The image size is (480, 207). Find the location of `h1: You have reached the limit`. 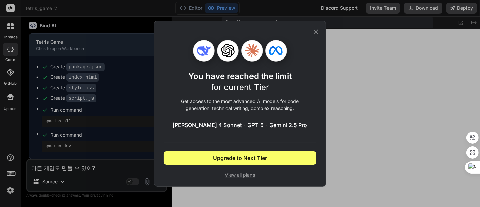

h1: You have reached the limit is located at coordinates (240, 82).